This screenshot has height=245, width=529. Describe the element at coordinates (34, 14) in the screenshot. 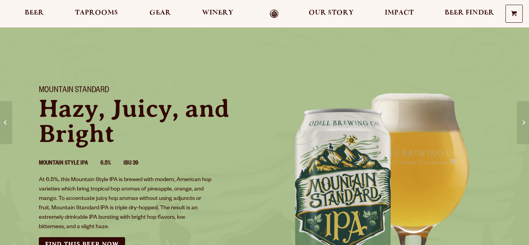

I see `a: Beer` at that location.